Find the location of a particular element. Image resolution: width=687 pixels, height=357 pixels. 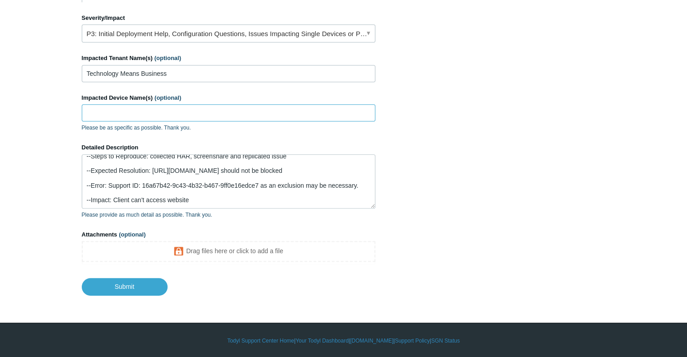

label: Impacted Tenant Name(s) is located at coordinates (228, 58).